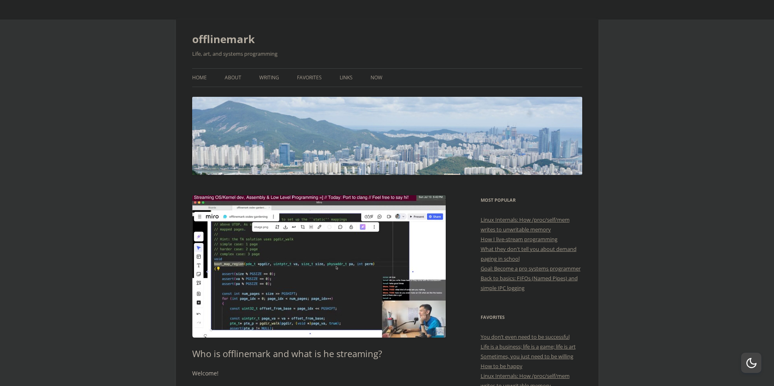 This screenshot has width=774, height=386. I want to click on a: What they don't tell you about demand paging in school, so click(529, 254).